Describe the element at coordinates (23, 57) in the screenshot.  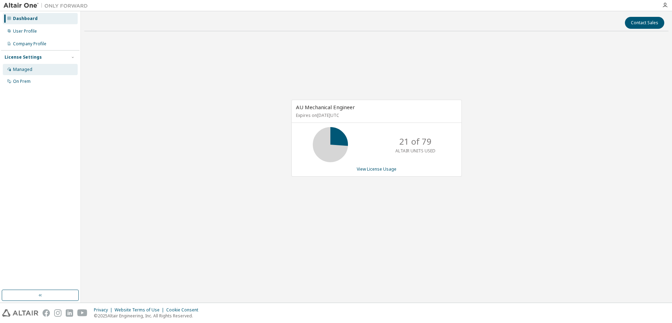
I see `div: License Settings` at that location.